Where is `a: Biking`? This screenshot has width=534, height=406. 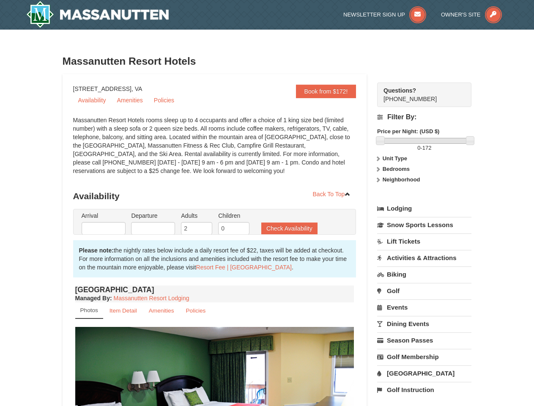
a: Biking is located at coordinates (424, 274).